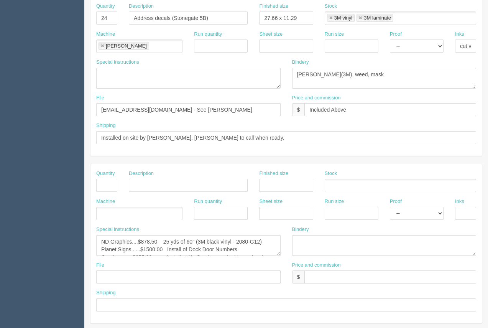 The width and height of the screenshot is (488, 328). Describe the element at coordinates (344, 18) in the screenshot. I see `div: 3M vinyl` at that location.